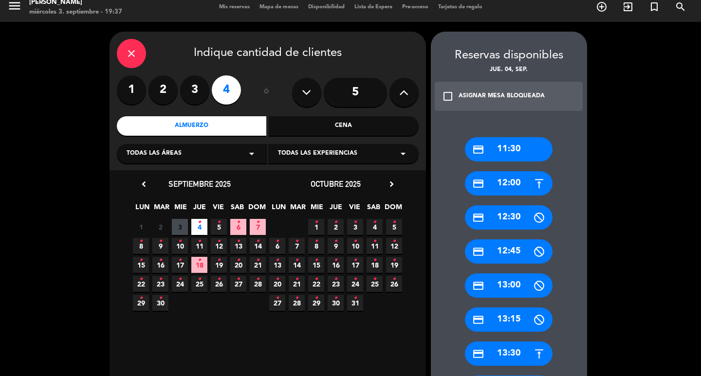 The image size is (701, 376). Describe the element at coordinates (277, 265) in the screenshot. I see `span: 13` at that location.